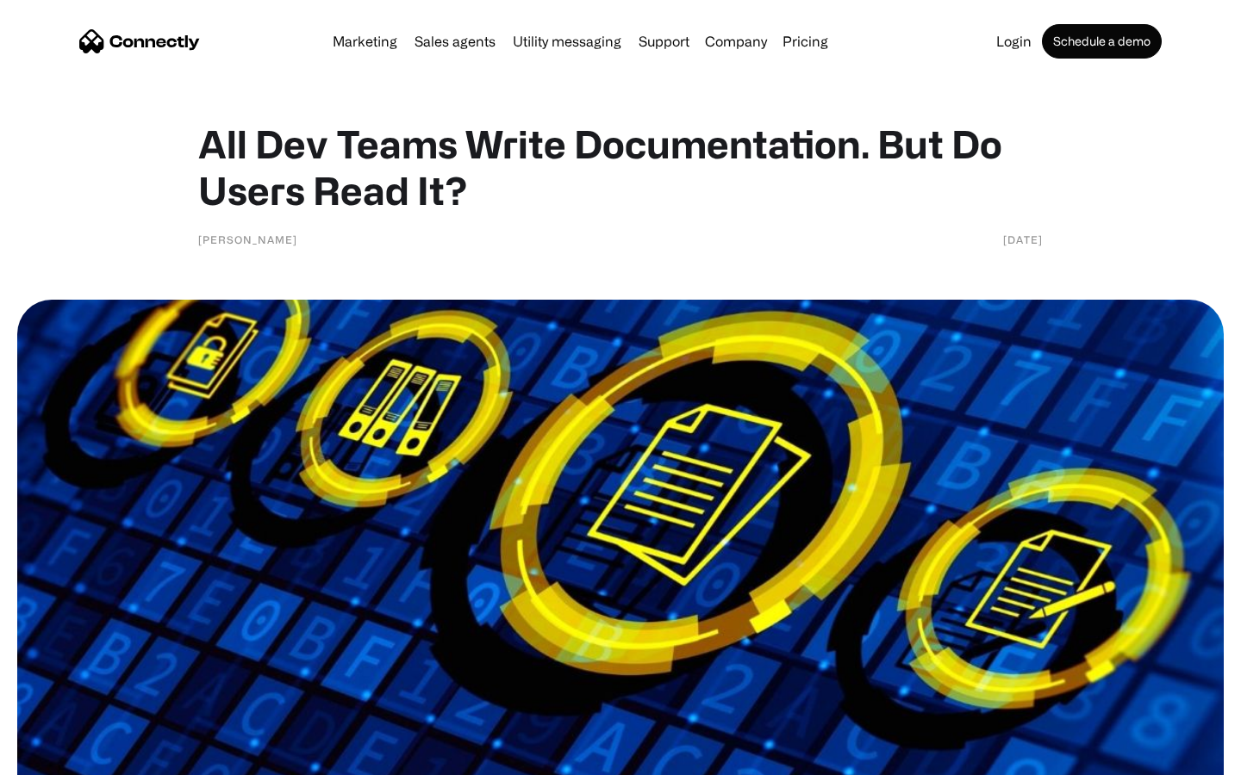 This screenshot has width=1241, height=775. Describe the element at coordinates (736, 41) in the screenshot. I see `div: Company` at that location.